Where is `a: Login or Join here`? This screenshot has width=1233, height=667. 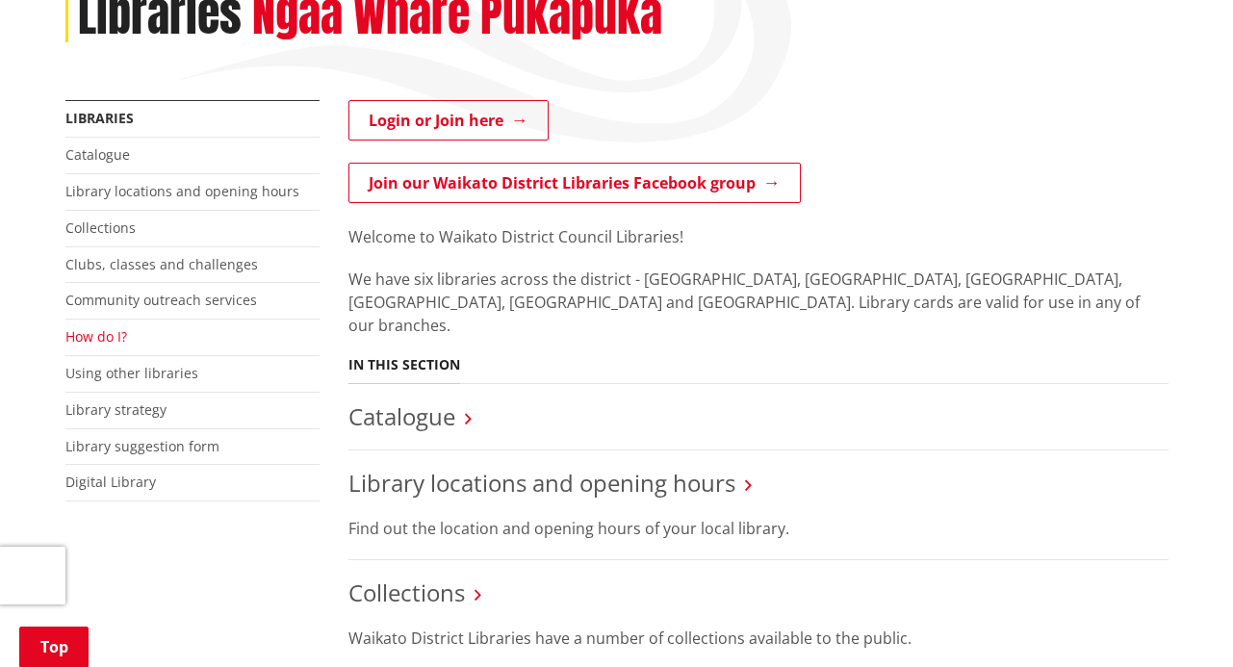
a: Login or Join here is located at coordinates (448, 120).